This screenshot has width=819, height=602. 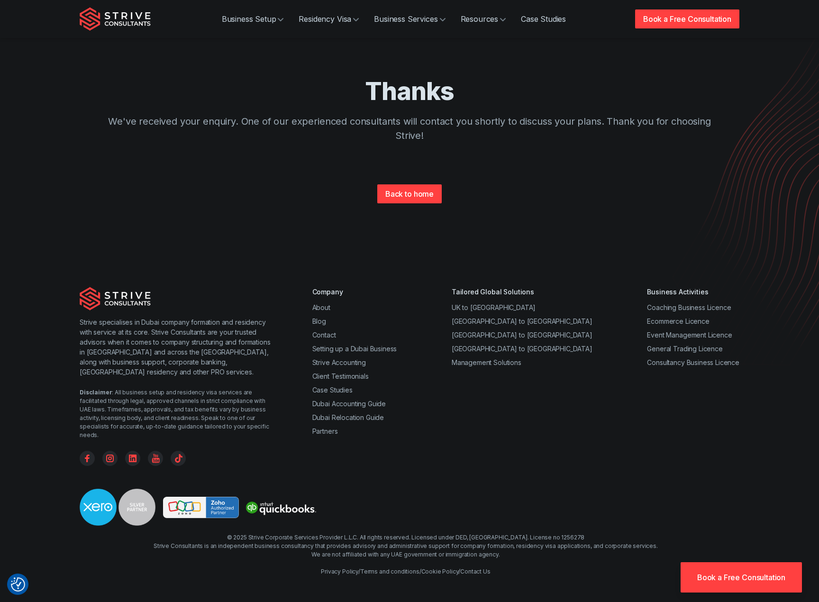 What do you see at coordinates (319, 321) in the screenshot?
I see `a: Blog` at bounding box center [319, 321].